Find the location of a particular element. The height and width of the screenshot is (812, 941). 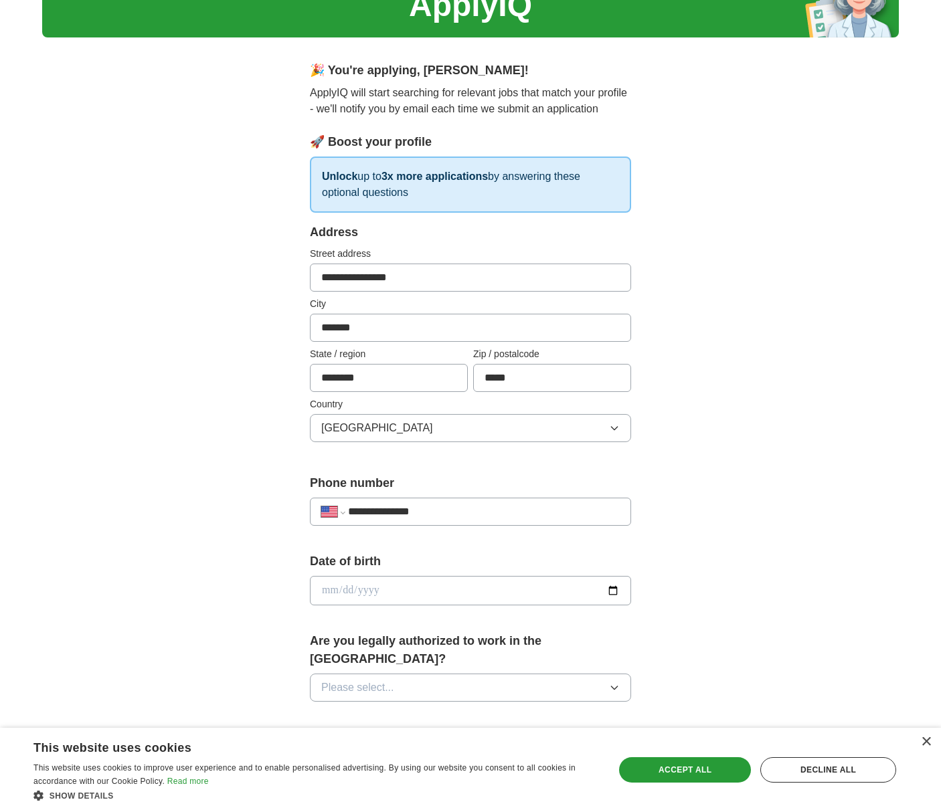

label: Country is located at coordinates (470, 404).